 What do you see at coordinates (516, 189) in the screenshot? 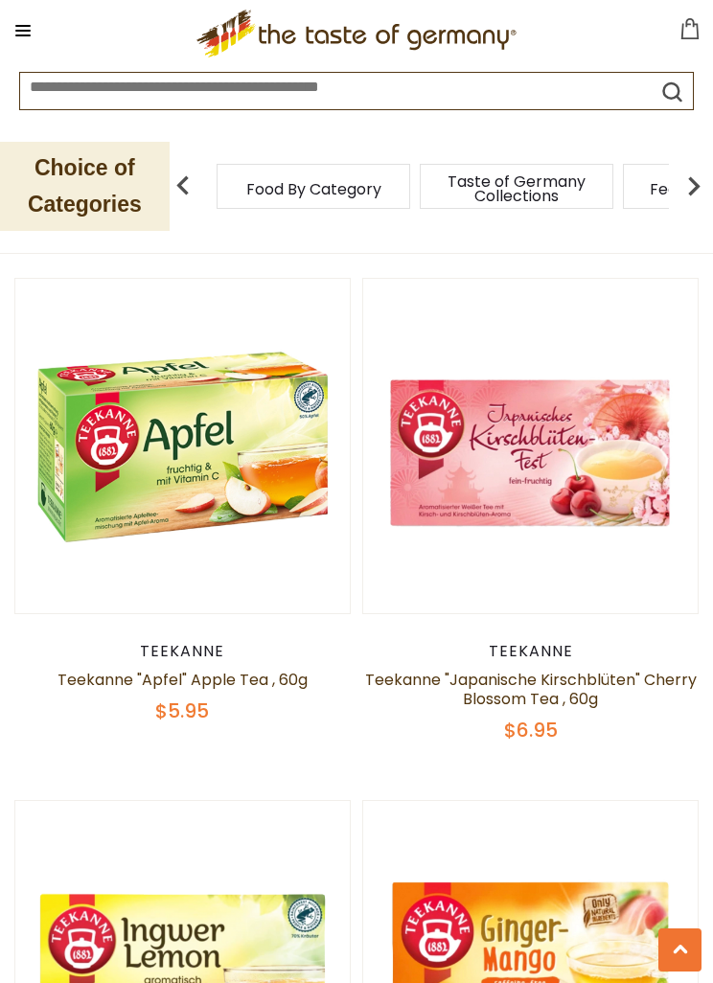
I see `span: Taste of Germany Collections` at bounding box center [516, 189].